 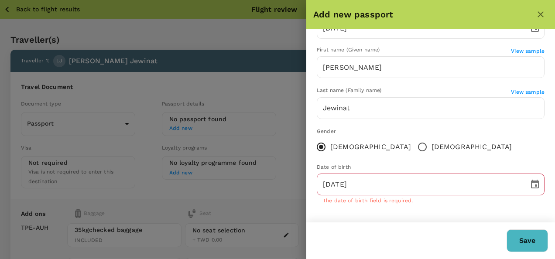 I want to click on div: Date of birth, so click(x=430, y=167).